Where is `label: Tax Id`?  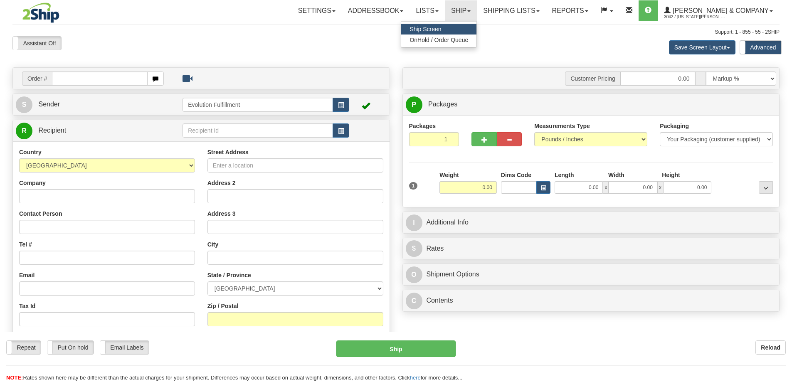
label: Tax Id is located at coordinates (27, 306).